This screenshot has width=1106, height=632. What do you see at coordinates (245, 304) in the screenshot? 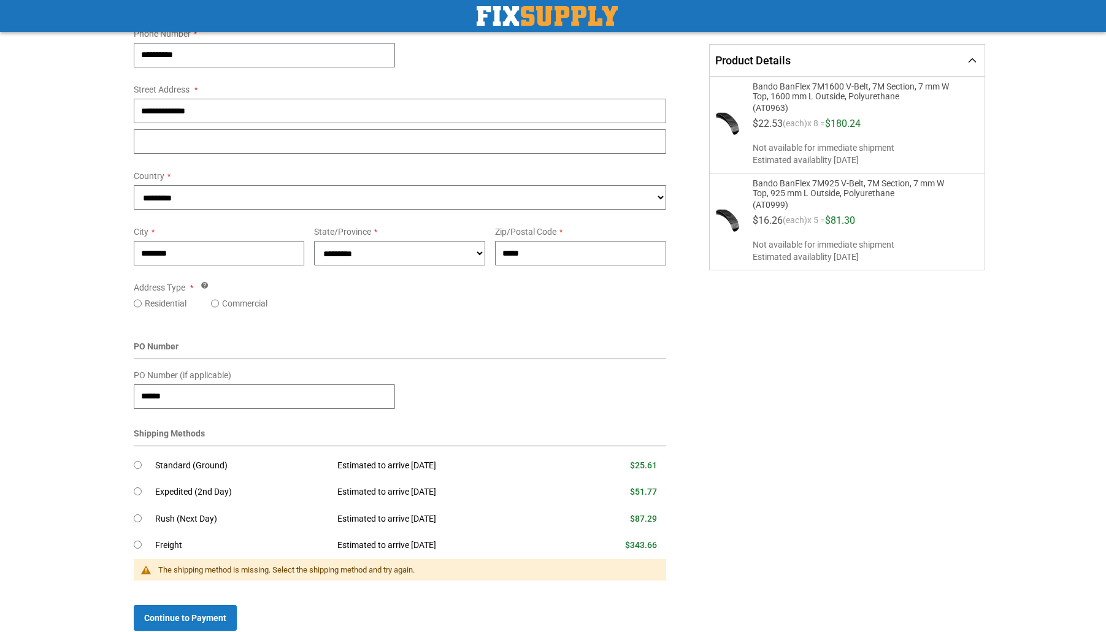
I see `label: Commercial` at bounding box center [245, 304].